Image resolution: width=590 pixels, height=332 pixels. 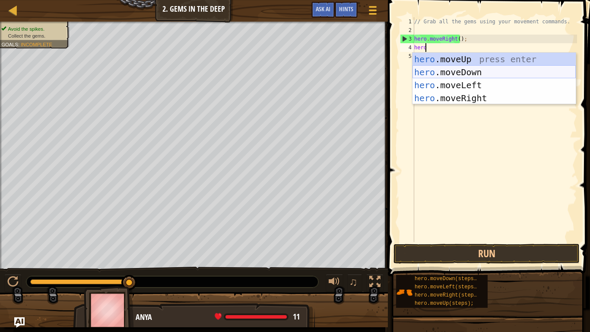 I want to click on div: 5, so click(x=407, y=56).